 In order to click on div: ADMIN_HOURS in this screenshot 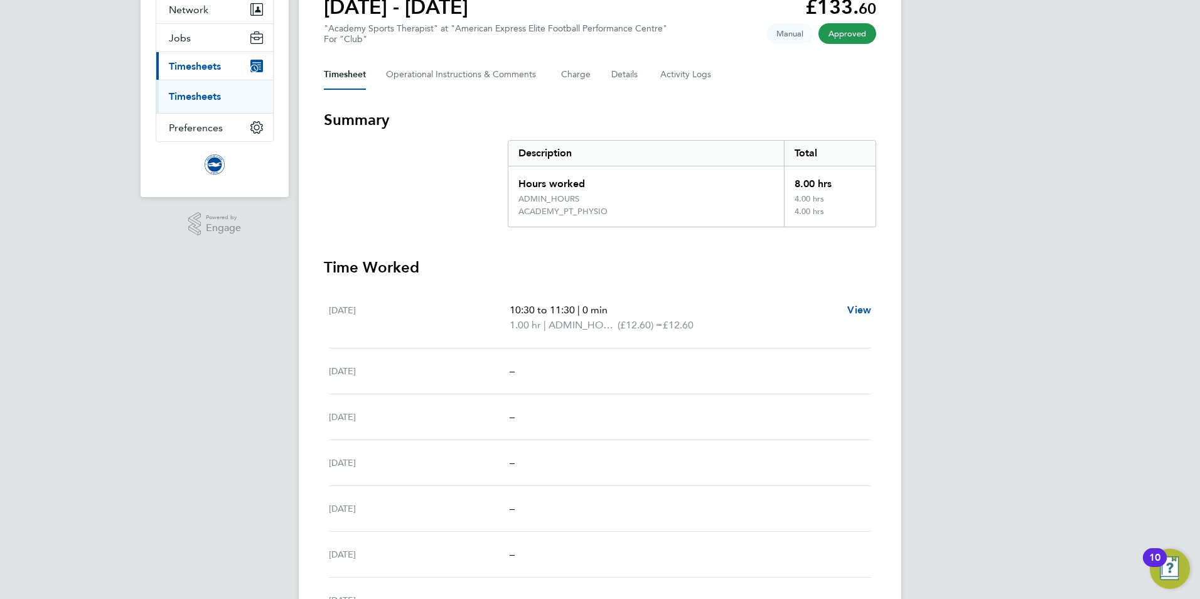, I will do `click(549, 199)`.